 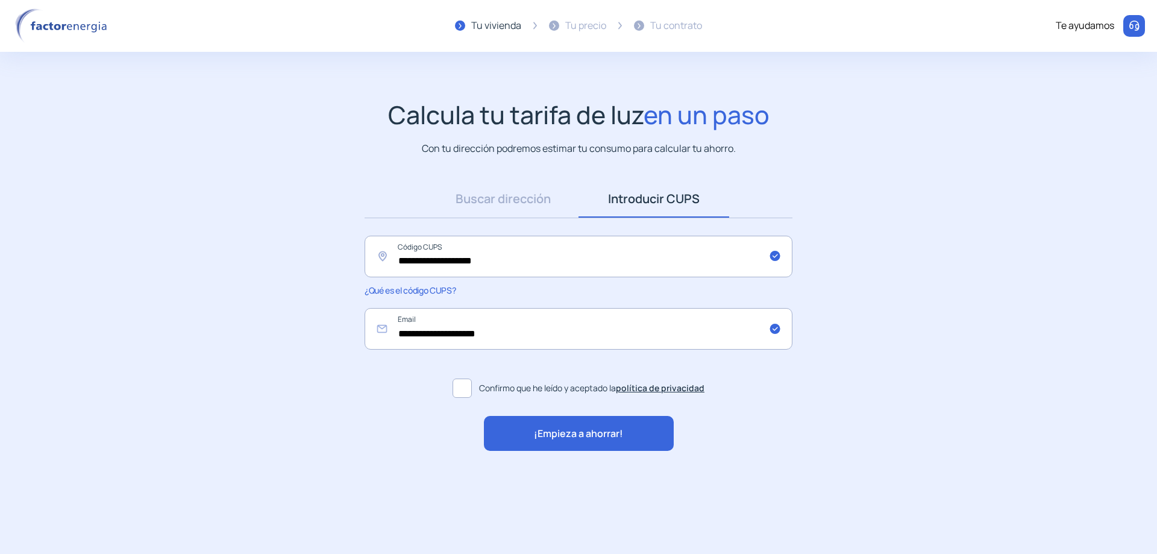 I want to click on span: en un paso, so click(x=706, y=114).